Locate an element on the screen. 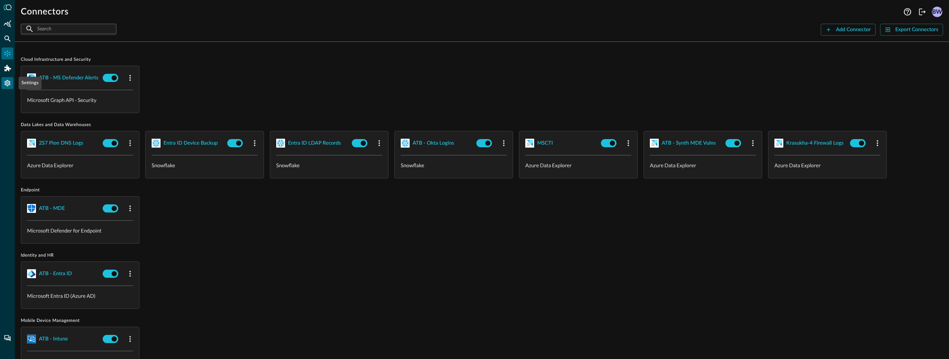 The height and width of the screenshot is (359, 949). span: Mobile Device Management is located at coordinates (482, 321).